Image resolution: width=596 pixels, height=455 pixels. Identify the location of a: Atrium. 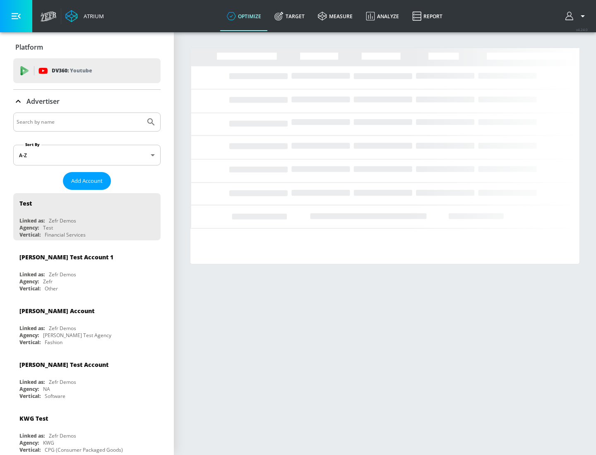
(84, 16).